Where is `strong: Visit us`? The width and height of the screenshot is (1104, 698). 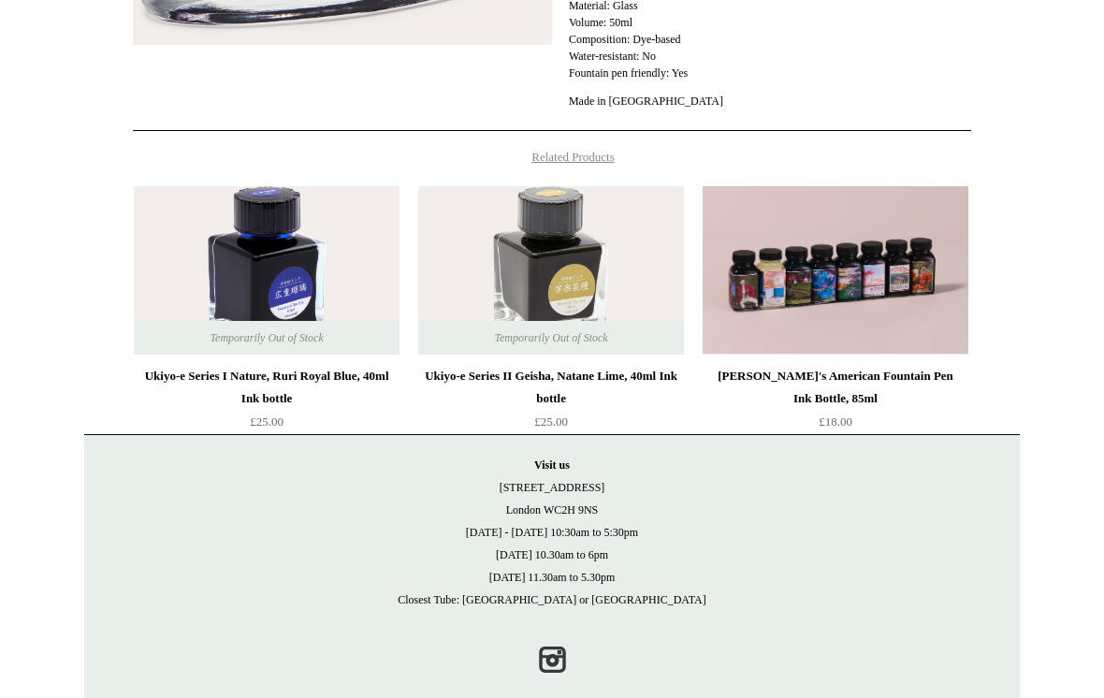
strong: Visit us is located at coordinates (552, 465).